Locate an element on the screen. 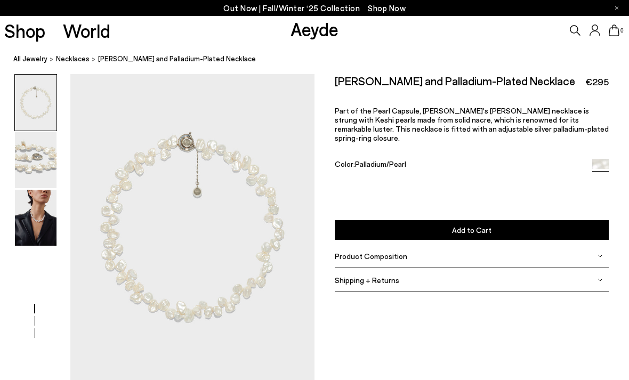 This screenshot has width=629, height=380. img: Joss Pearl and Palladium-Plated Necklace - Image 2 is located at coordinates (36, 160).